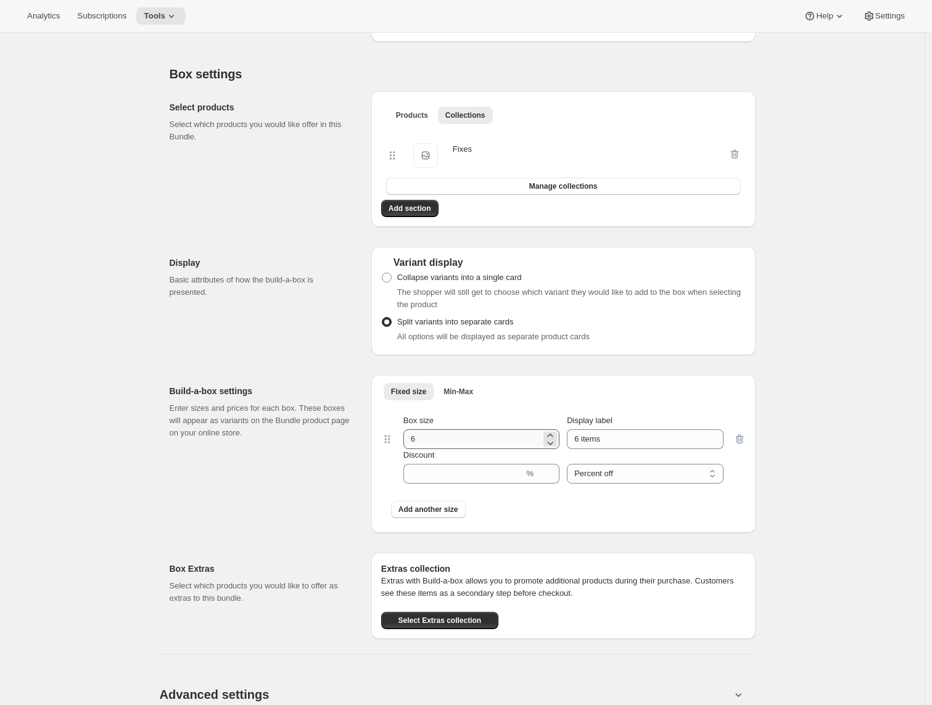 The width and height of the screenshot is (932, 705). What do you see at coordinates (494, 336) in the screenshot?
I see `span: All options will be displayed as separate product cards` at bounding box center [494, 336].